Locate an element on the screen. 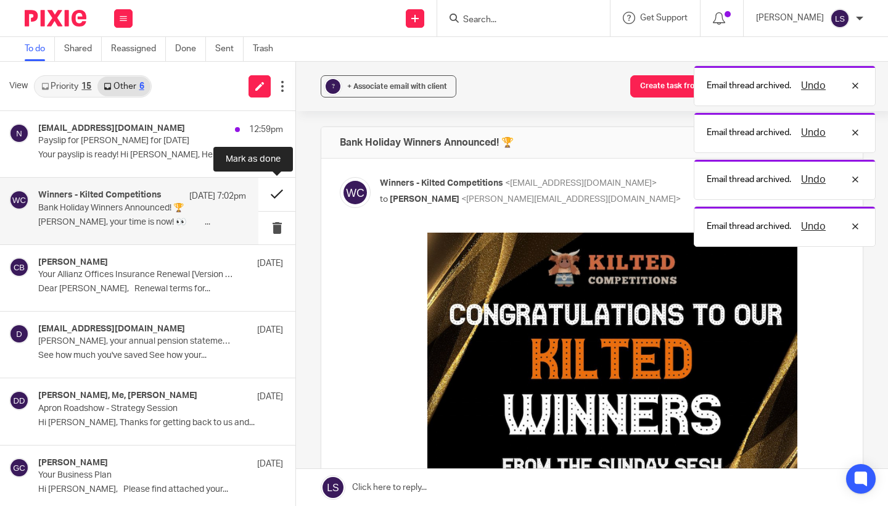  a: Priority15 is located at coordinates (66, 86).